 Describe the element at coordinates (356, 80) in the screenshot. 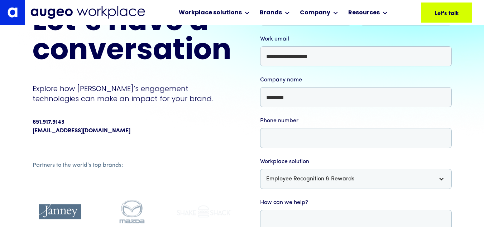

I see `label: Company name` at that location.